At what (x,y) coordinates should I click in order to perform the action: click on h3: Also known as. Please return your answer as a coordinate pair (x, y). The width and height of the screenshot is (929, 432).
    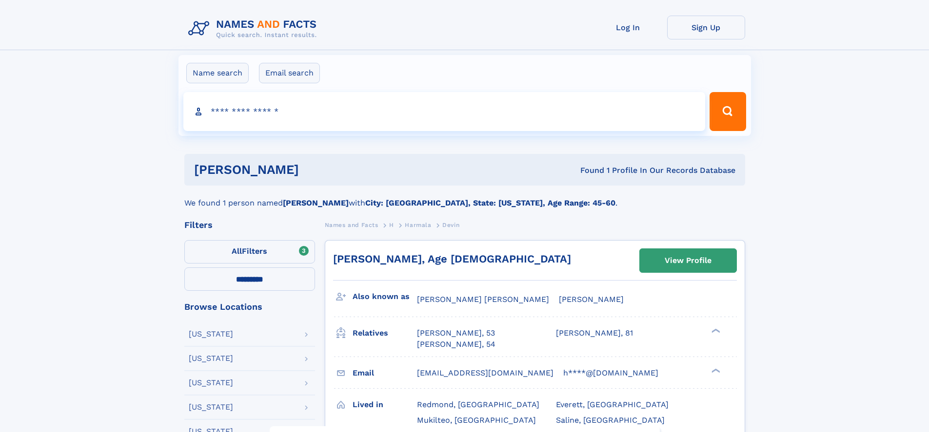
    Looking at the image, I should click on (385, 297).